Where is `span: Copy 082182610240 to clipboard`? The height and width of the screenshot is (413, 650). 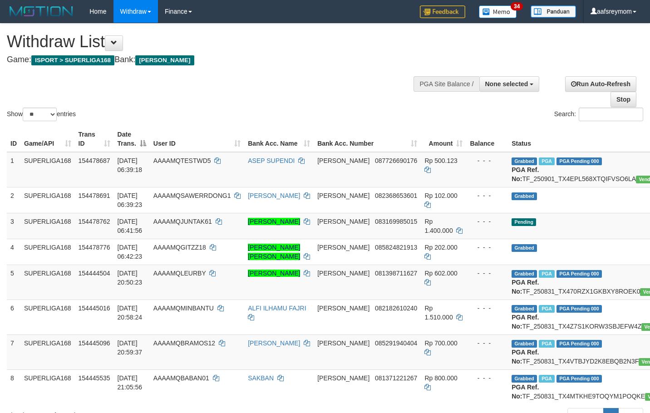 span: Copy 082182610240 to clipboard is located at coordinates (396, 308).